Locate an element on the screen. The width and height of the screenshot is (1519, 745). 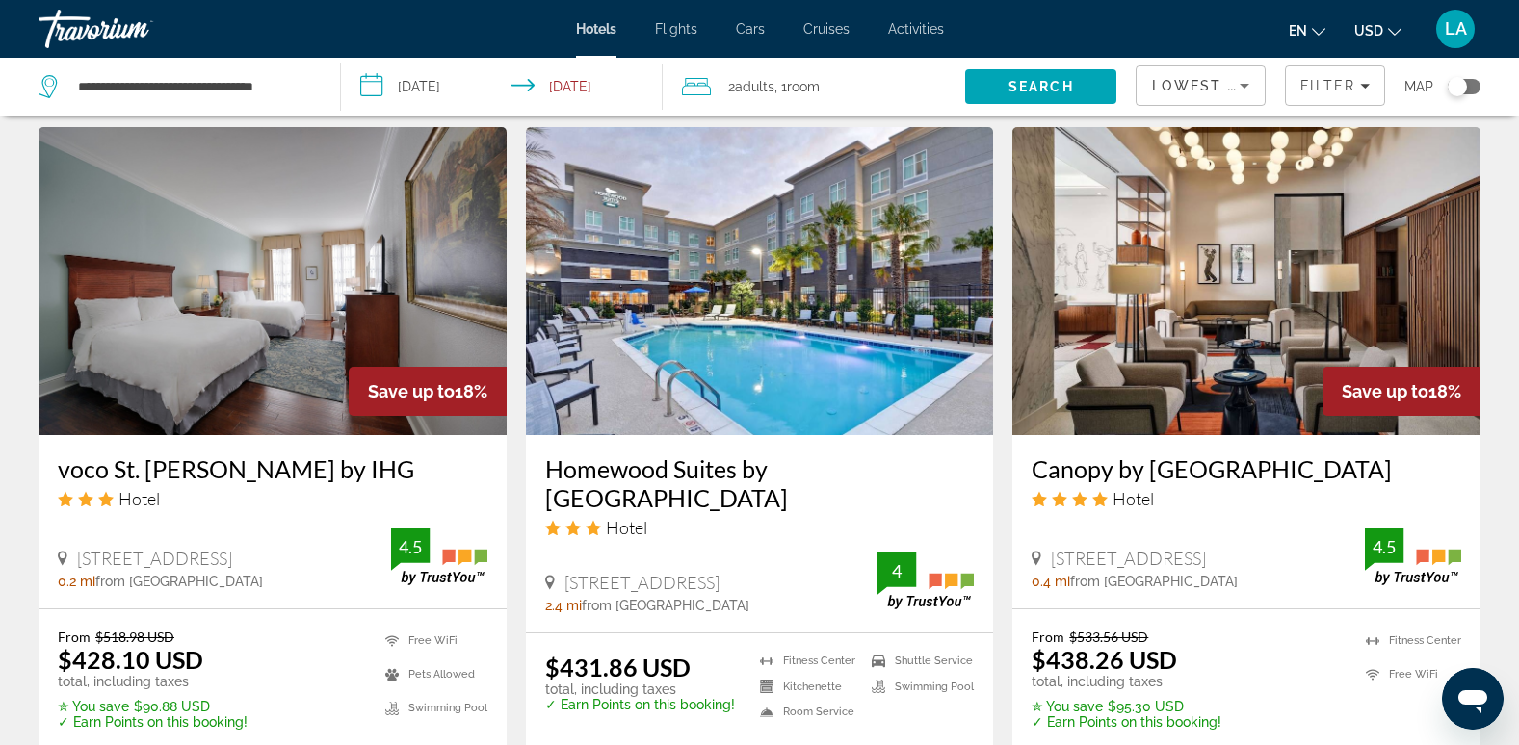
span: Hotels is located at coordinates (596, 29).